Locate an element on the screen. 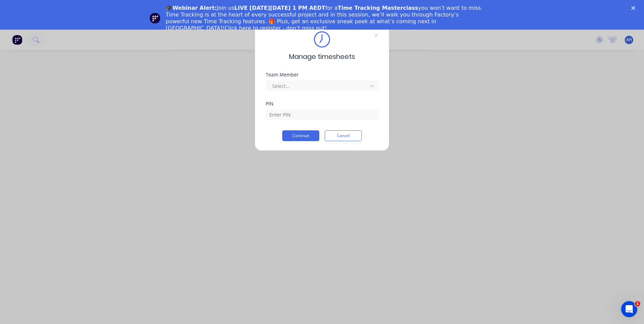  a: Click here to register - don’t miss out! is located at coordinates (276, 28).